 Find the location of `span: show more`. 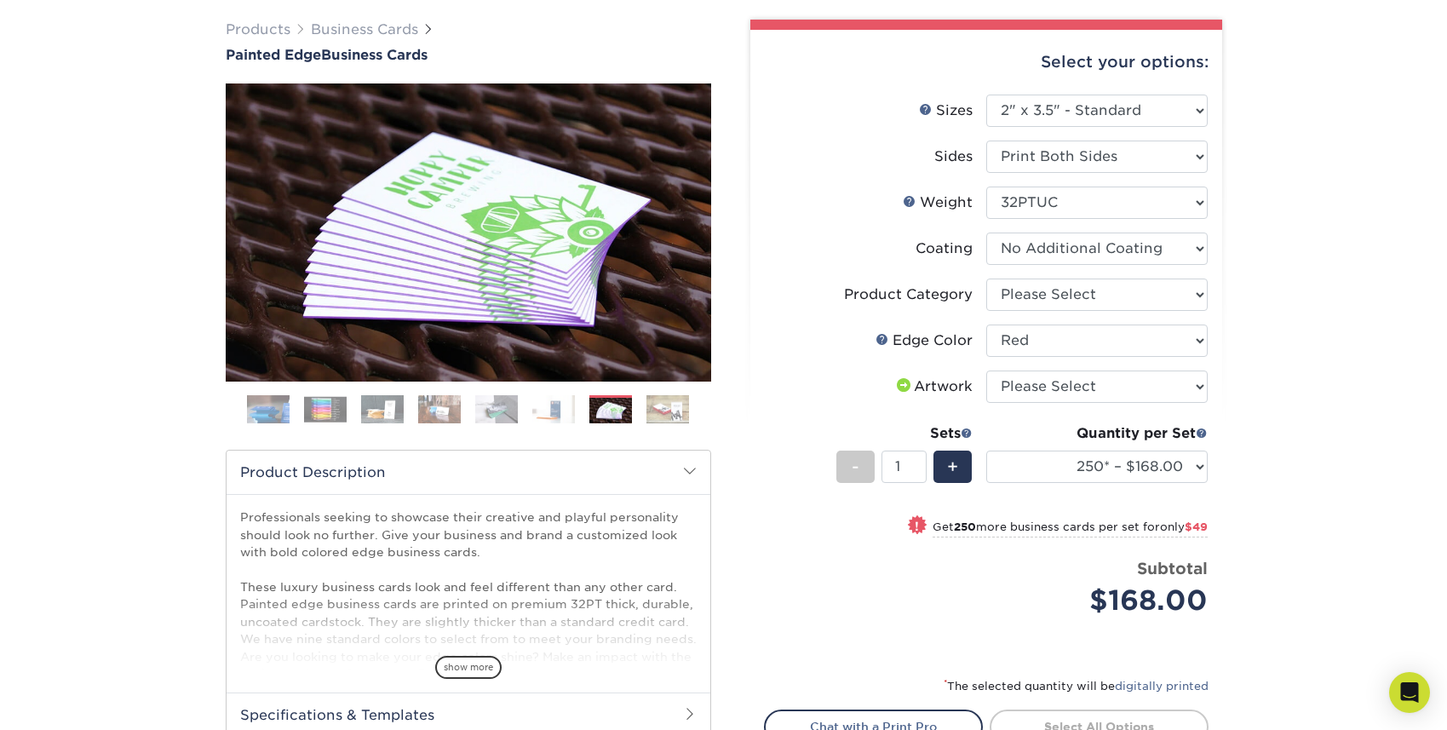

span: show more is located at coordinates (468, 667).